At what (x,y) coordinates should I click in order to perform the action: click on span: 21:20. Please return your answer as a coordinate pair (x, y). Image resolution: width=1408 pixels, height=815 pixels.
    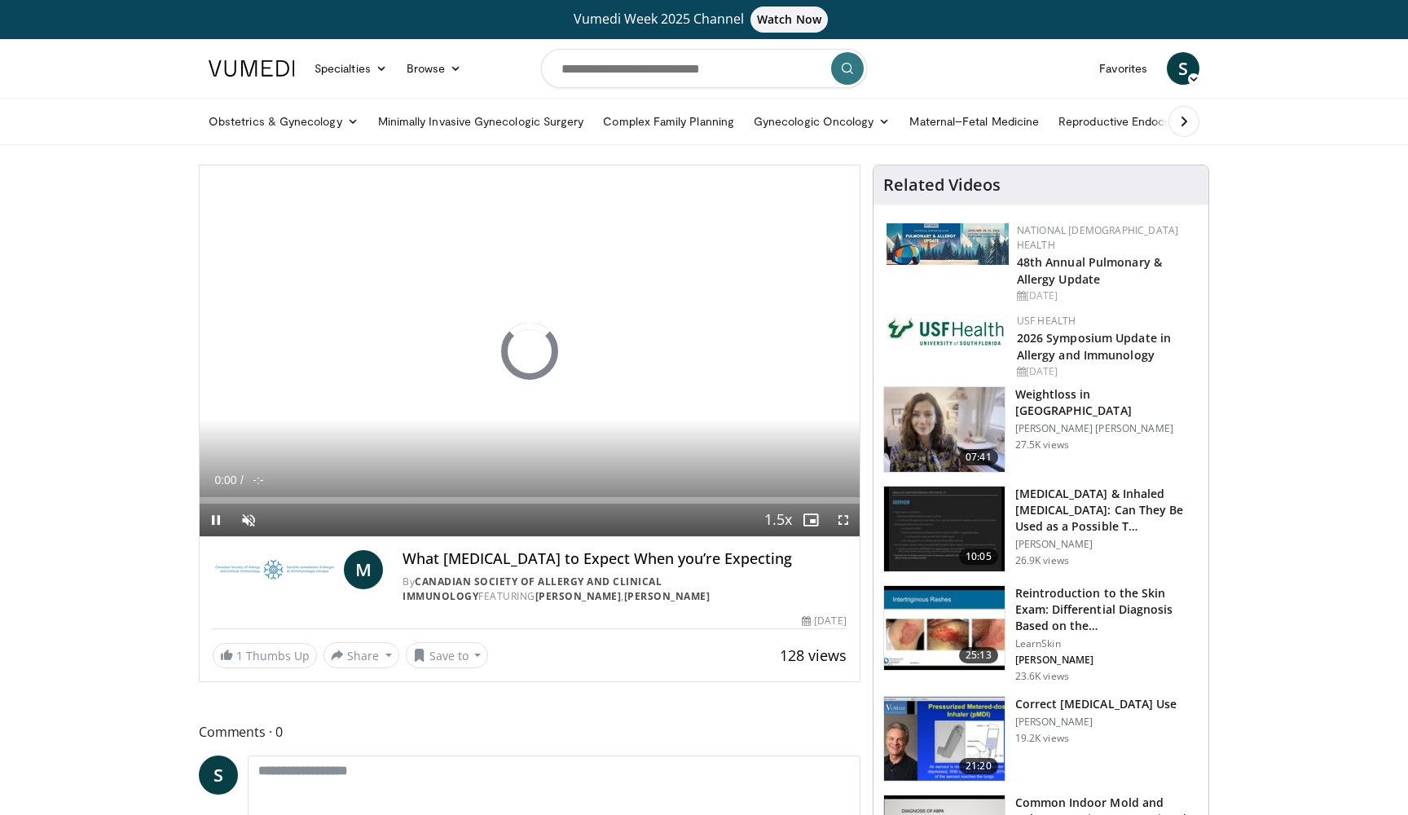
    Looking at the image, I should click on (978, 766).